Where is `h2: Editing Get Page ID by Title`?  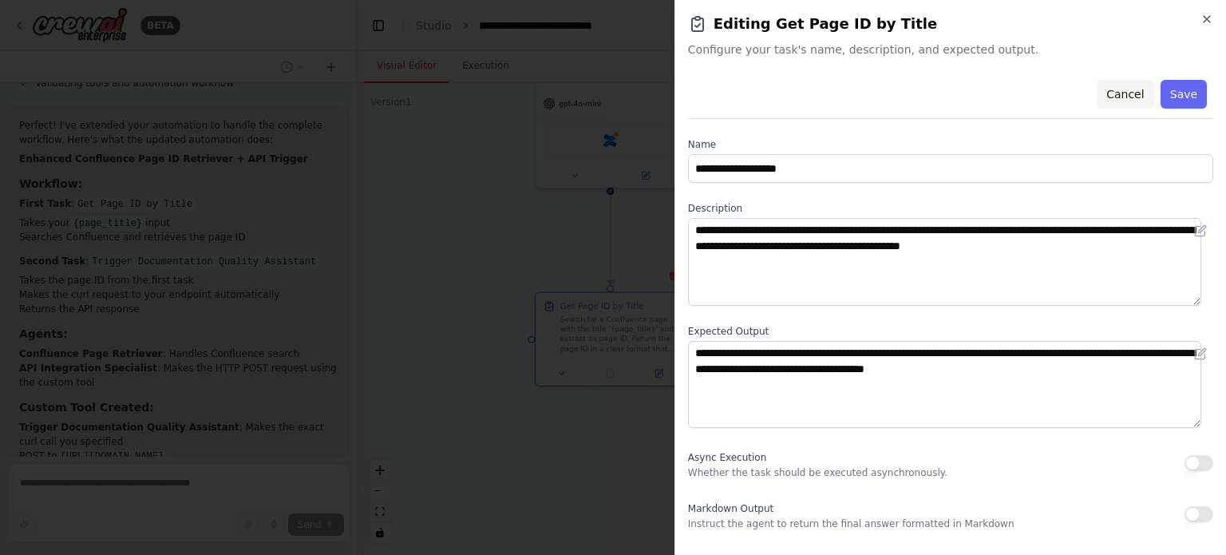
h2: Editing Get Page ID by Title is located at coordinates (950, 24).